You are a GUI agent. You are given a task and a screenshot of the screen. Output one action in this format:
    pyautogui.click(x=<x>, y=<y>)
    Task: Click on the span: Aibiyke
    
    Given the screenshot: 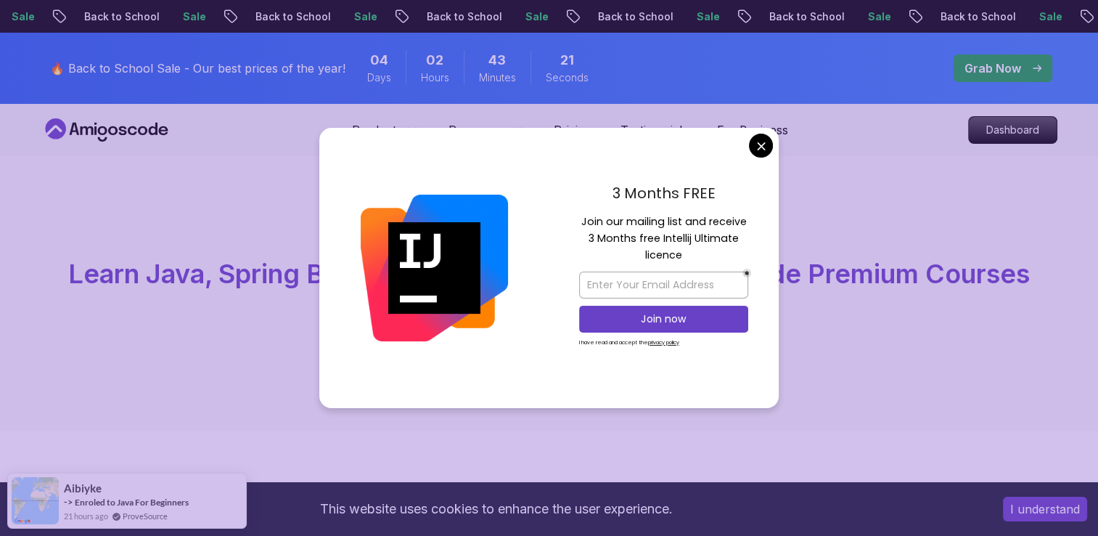 What is the action you would take?
    pyautogui.click(x=83, y=488)
    